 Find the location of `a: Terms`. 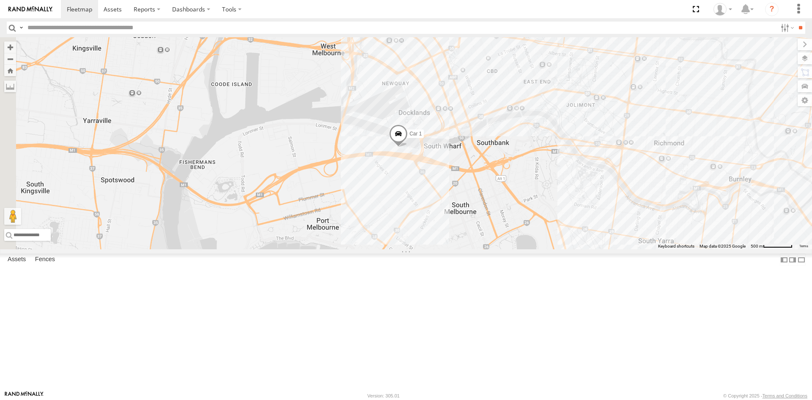

a: Terms is located at coordinates (804, 246).